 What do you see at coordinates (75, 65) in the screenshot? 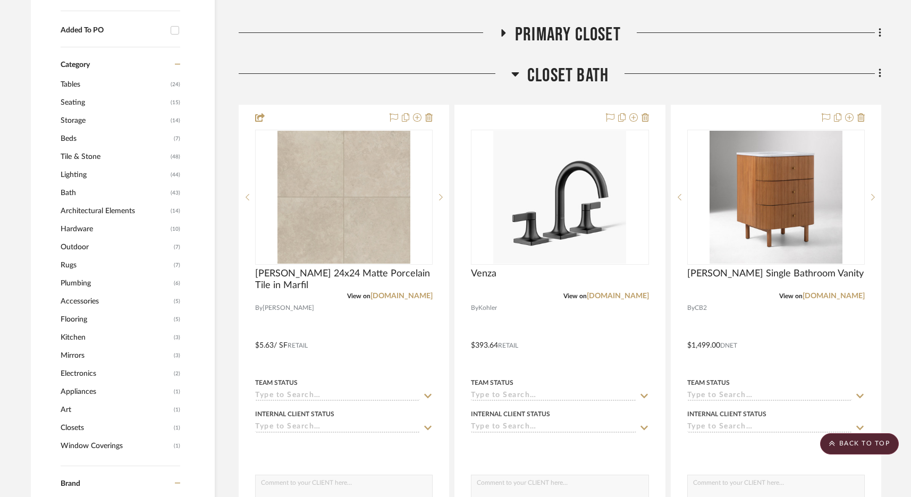
I see `span: Category` at bounding box center [75, 65].